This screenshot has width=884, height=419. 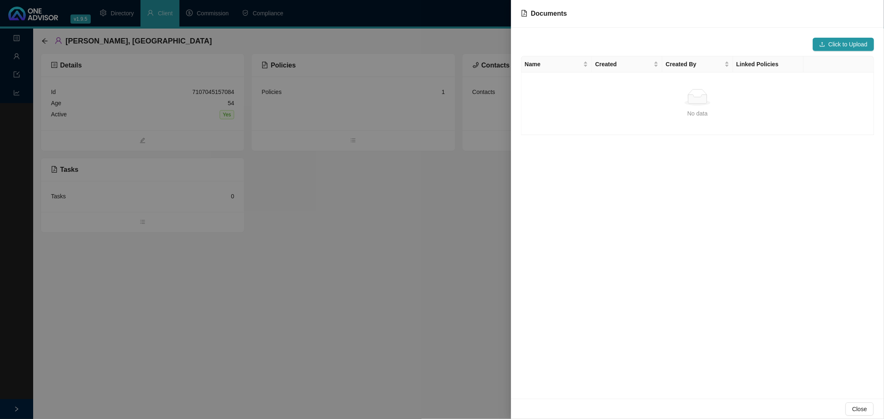 What do you see at coordinates (768, 64) in the screenshot?
I see `th: Linked Policies` at bounding box center [768, 64].